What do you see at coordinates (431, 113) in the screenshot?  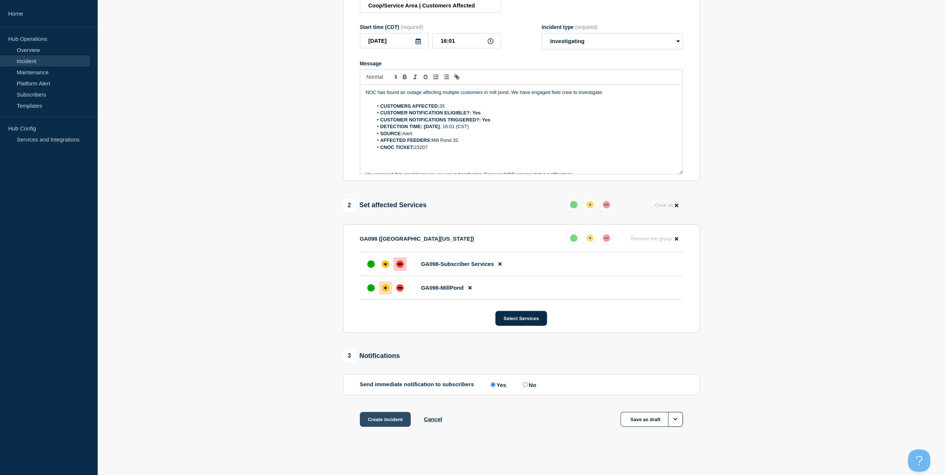 I see `strong: CUSTOMER NOTIFICATION ELIGIBLE?: Yes` at bounding box center [431, 113].